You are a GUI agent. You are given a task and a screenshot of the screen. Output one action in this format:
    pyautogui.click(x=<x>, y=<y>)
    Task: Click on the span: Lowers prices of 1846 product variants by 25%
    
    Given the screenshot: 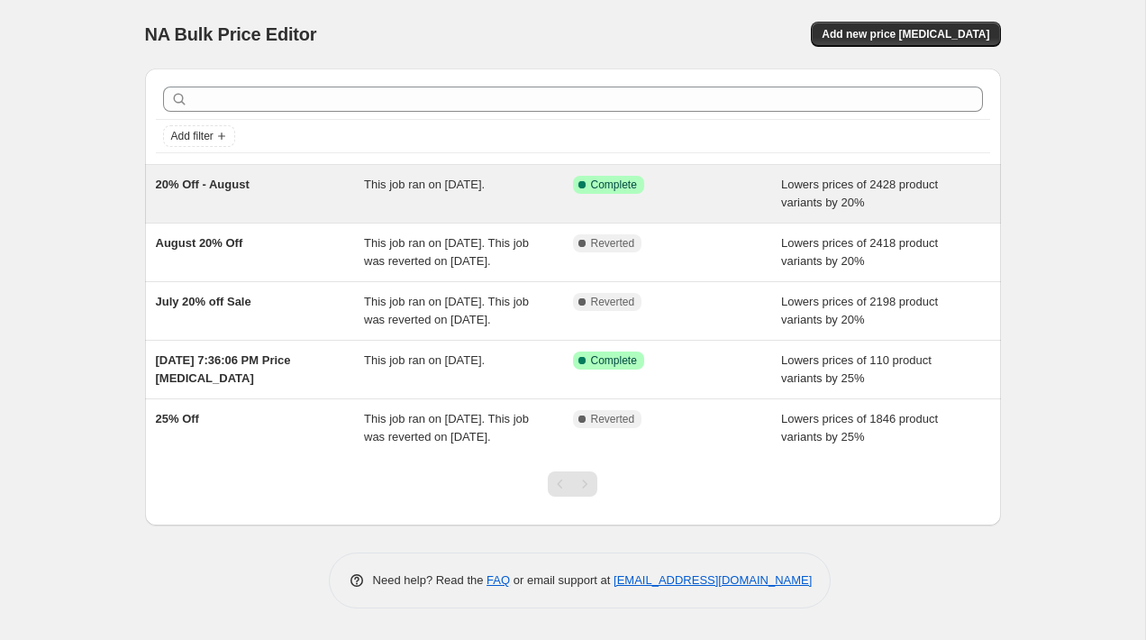 What is the action you would take?
    pyautogui.click(x=860, y=427)
    